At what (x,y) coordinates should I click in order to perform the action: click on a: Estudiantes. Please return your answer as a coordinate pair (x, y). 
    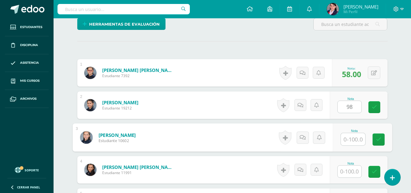
    Looking at the image, I should click on (27, 27).